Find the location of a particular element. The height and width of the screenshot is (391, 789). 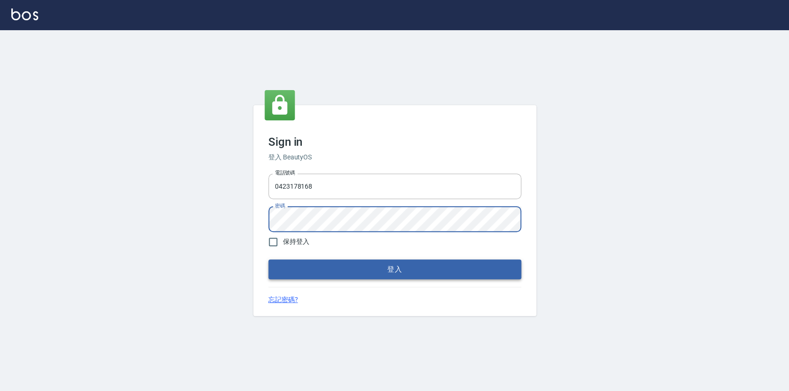

img: Logo is located at coordinates (25, 14).